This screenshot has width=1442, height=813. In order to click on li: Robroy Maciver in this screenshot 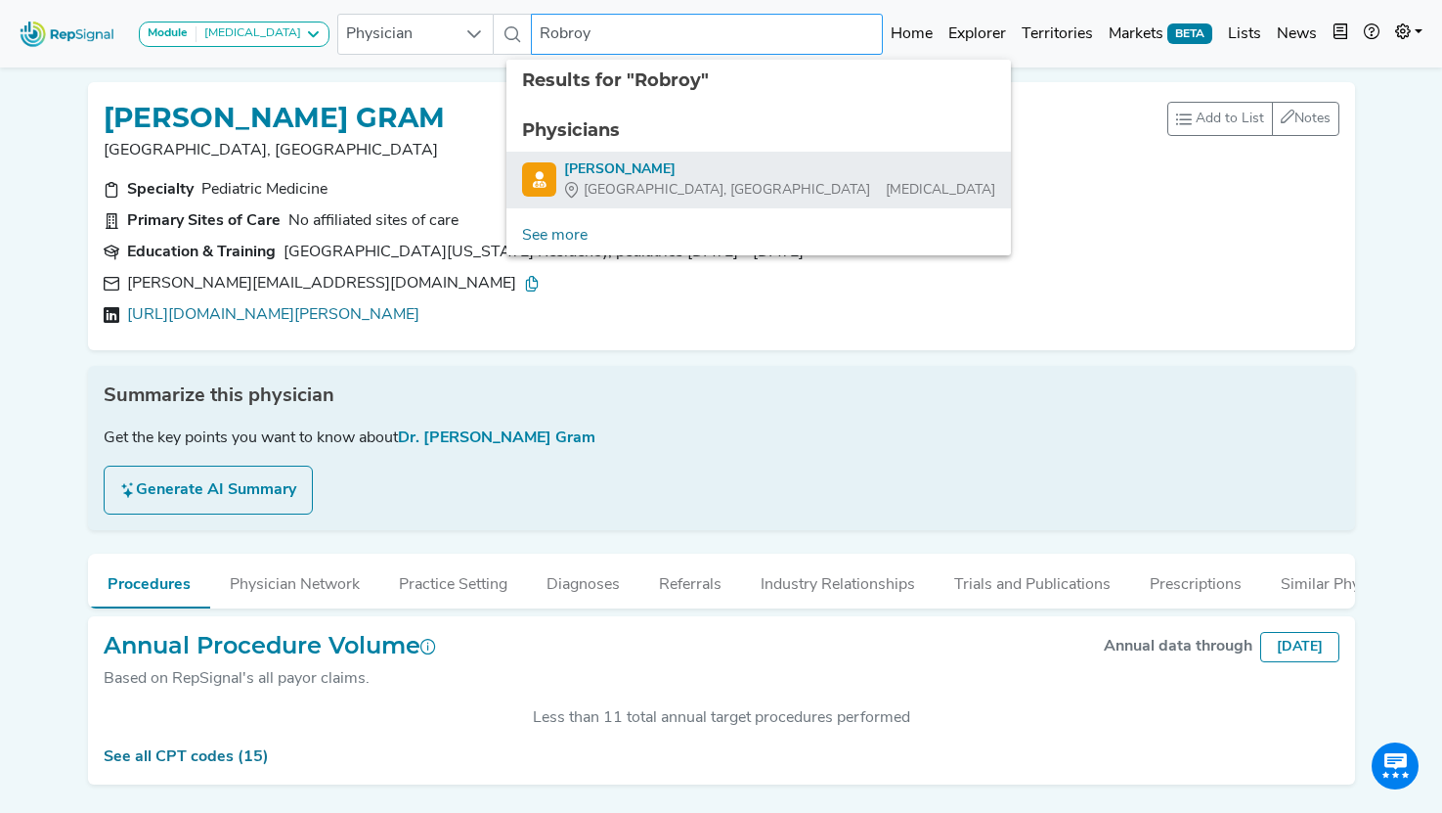, I will do `click(759, 180)`.